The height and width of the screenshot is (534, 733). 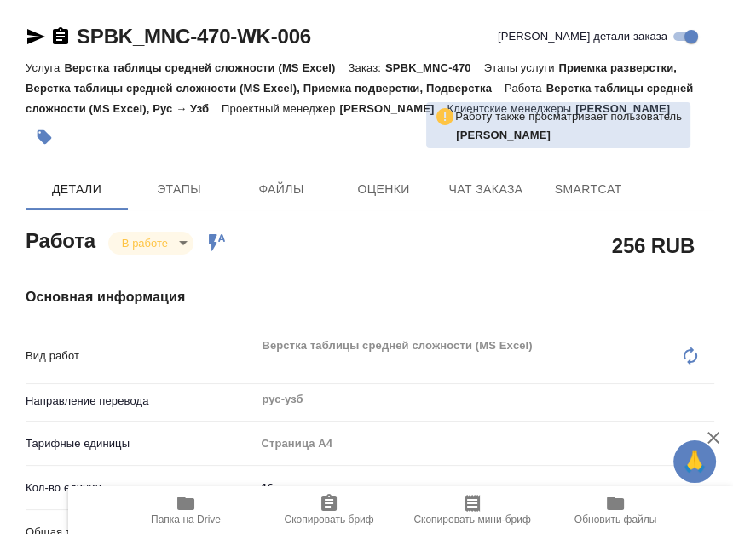 I want to click on span: Обновить файлы, so click(x=615, y=520).